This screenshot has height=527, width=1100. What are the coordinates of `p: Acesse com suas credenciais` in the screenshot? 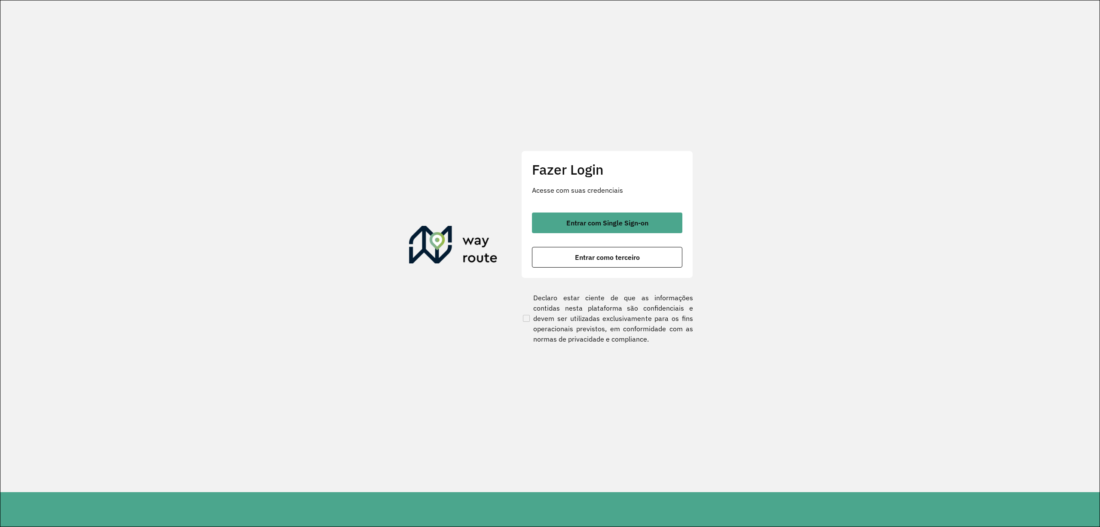 It's located at (607, 190).